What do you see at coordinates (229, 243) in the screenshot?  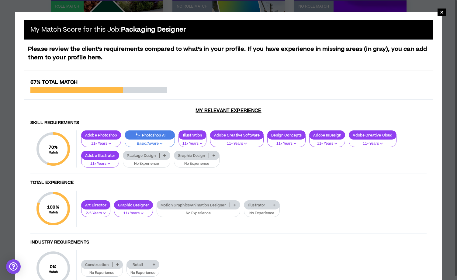 I see `h4: Industry Requirements` at bounding box center [229, 243].